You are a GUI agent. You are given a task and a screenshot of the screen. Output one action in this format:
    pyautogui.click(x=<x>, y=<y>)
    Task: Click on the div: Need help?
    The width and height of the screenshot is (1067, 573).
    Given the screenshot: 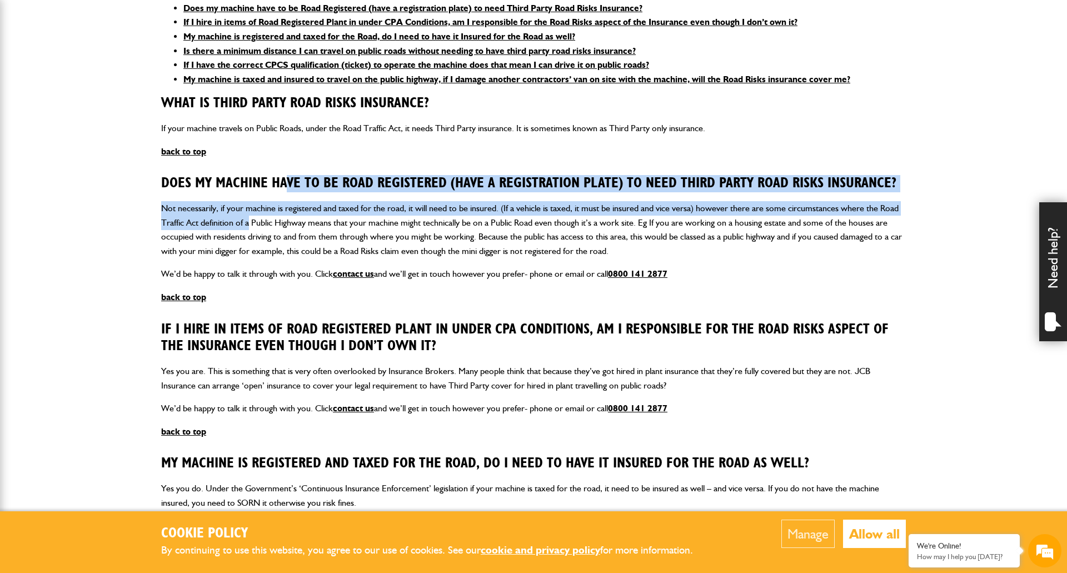 What is the action you would take?
    pyautogui.click(x=1053, y=272)
    